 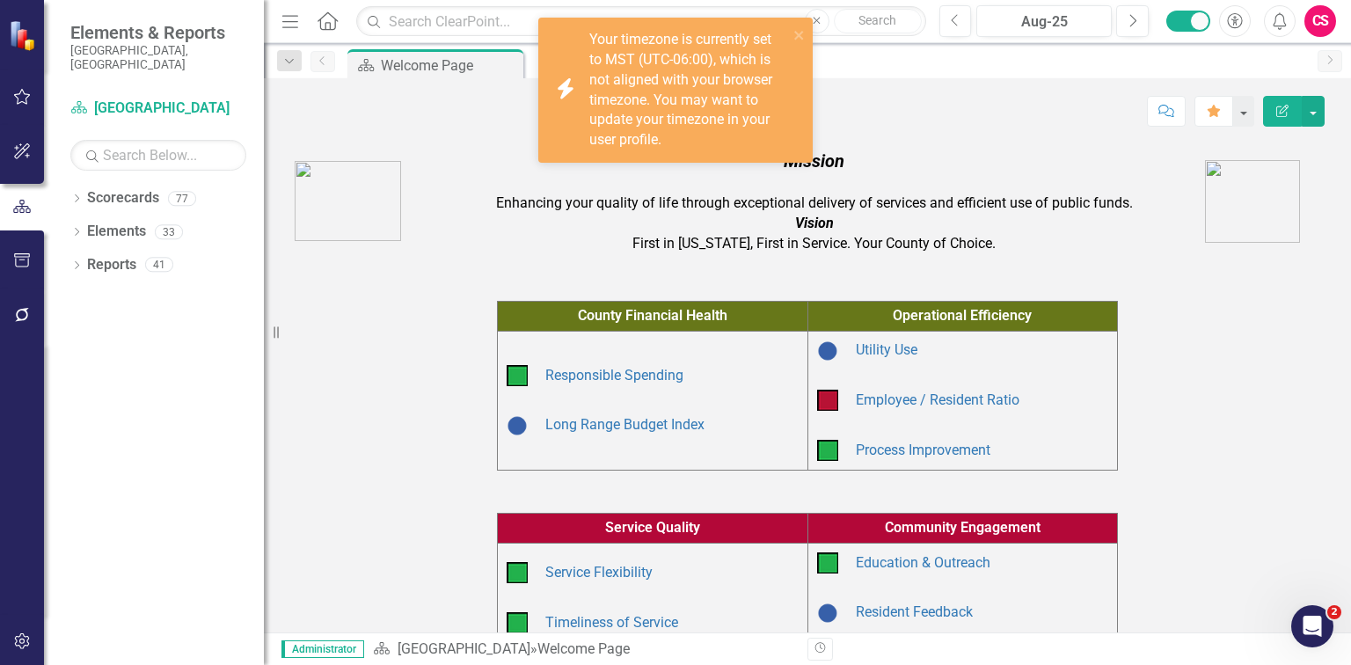 What do you see at coordinates (923, 450) in the screenshot?
I see `a: Process Improvement` at bounding box center [923, 450].